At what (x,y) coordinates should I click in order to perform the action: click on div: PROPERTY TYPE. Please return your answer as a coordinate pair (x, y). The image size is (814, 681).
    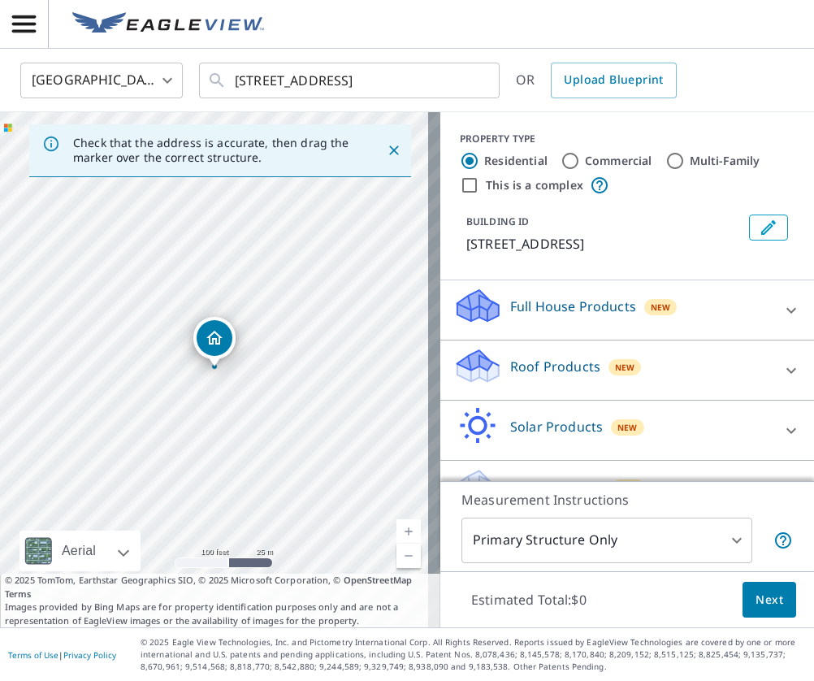
    Looking at the image, I should click on (627, 139).